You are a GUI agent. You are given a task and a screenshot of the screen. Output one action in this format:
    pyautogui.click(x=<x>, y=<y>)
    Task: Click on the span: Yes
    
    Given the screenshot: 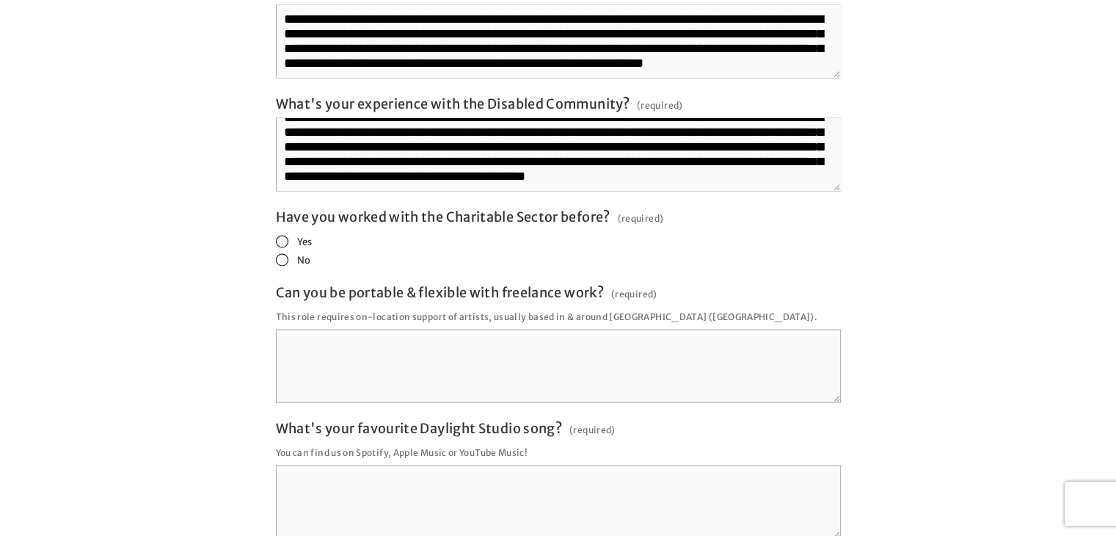 What is the action you would take?
    pyautogui.click(x=305, y=241)
    